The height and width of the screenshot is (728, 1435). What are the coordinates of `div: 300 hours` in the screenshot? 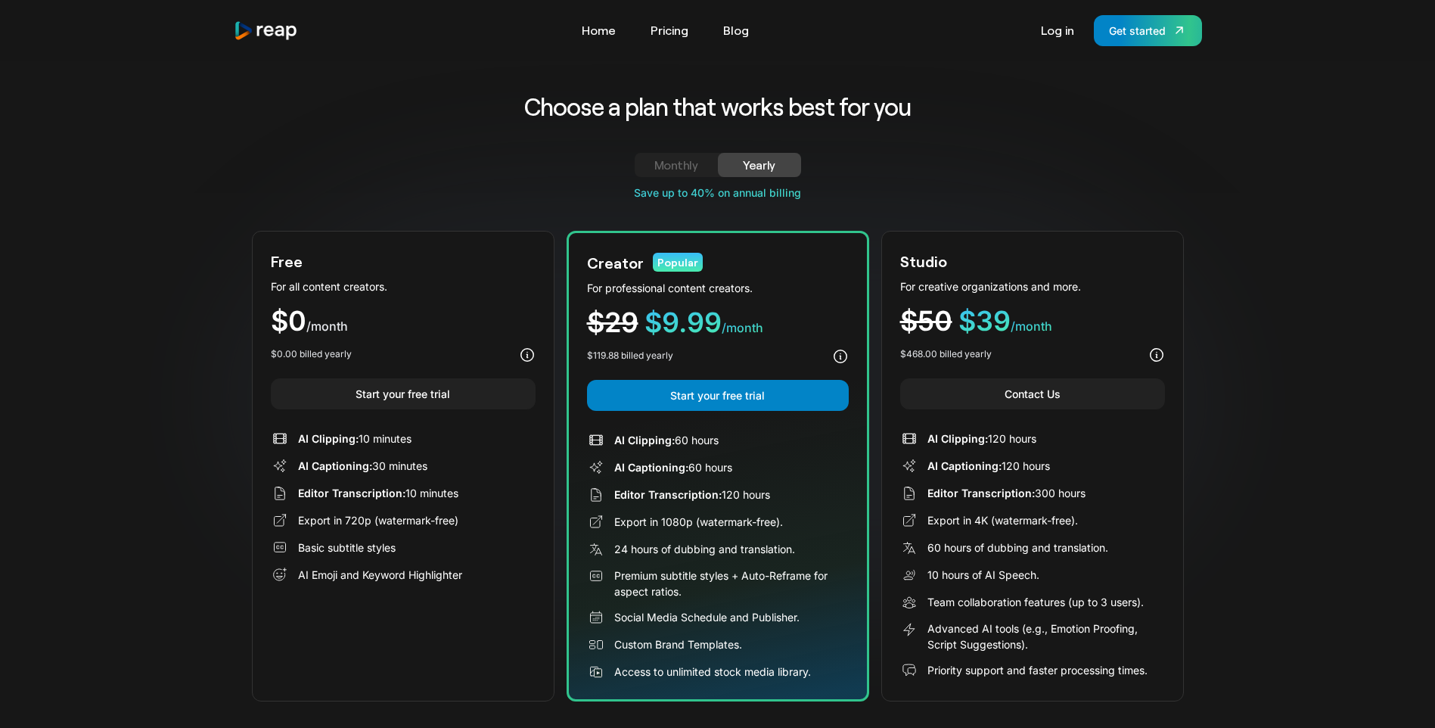 It's located at (1006, 493).